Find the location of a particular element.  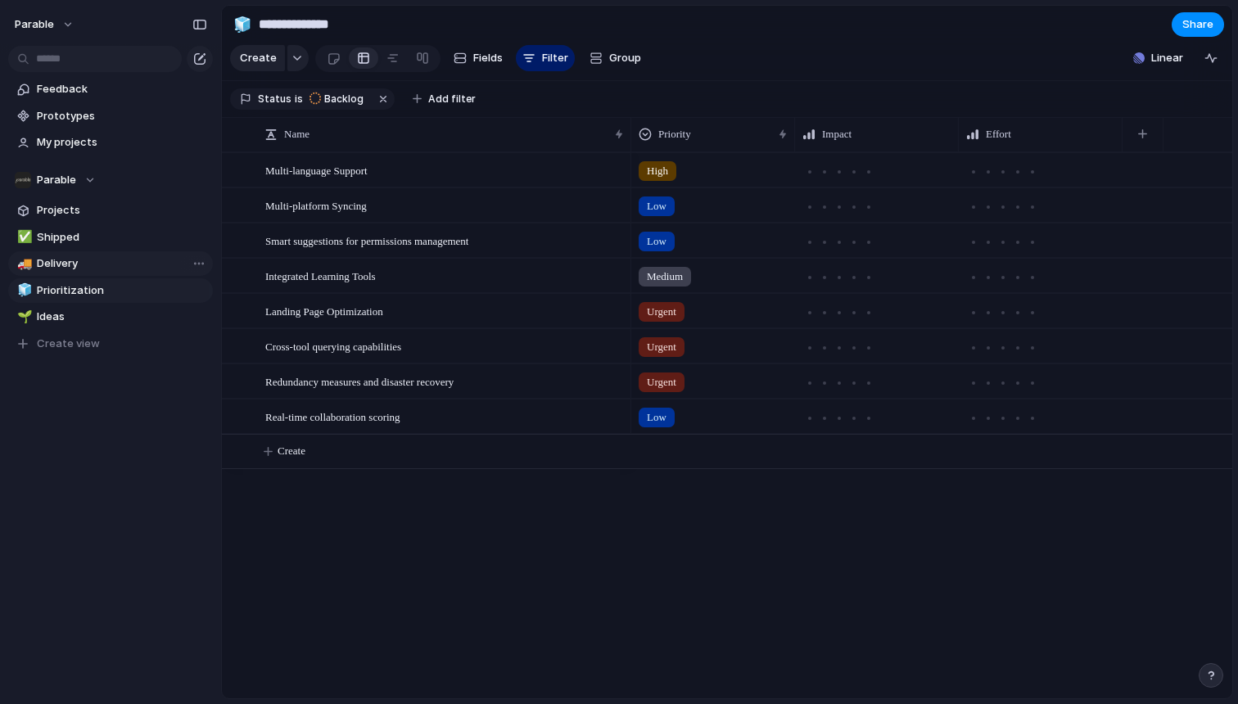

span: Delivery is located at coordinates (122, 264).